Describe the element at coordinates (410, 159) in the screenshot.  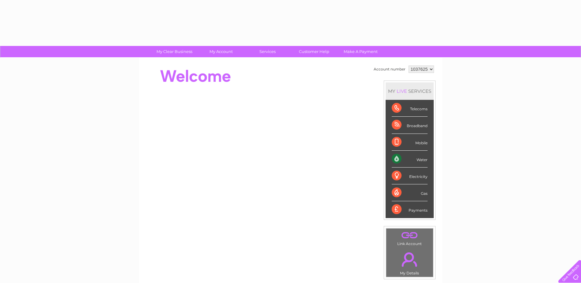
I see `div: Water` at that location.